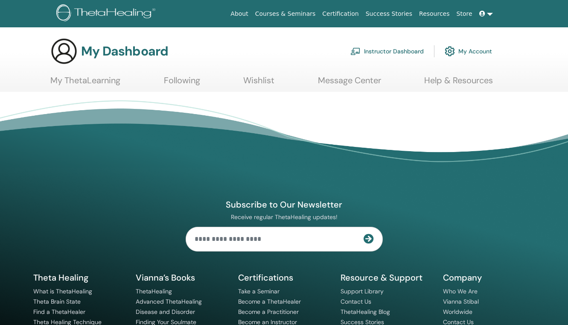 Image resolution: width=568 pixels, height=325 pixels. What do you see at coordinates (365, 311) in the screenshot?
I see `a: ThetaHealing Blog` at bounding box center [365, 311].